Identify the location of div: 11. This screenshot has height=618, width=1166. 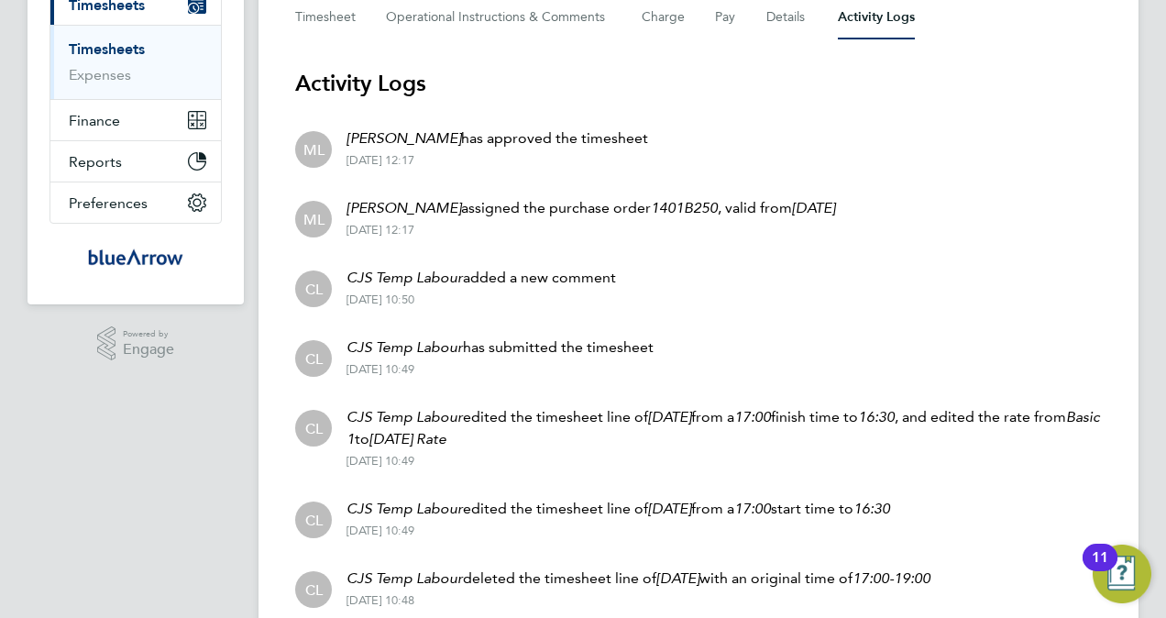
(1100, 569).